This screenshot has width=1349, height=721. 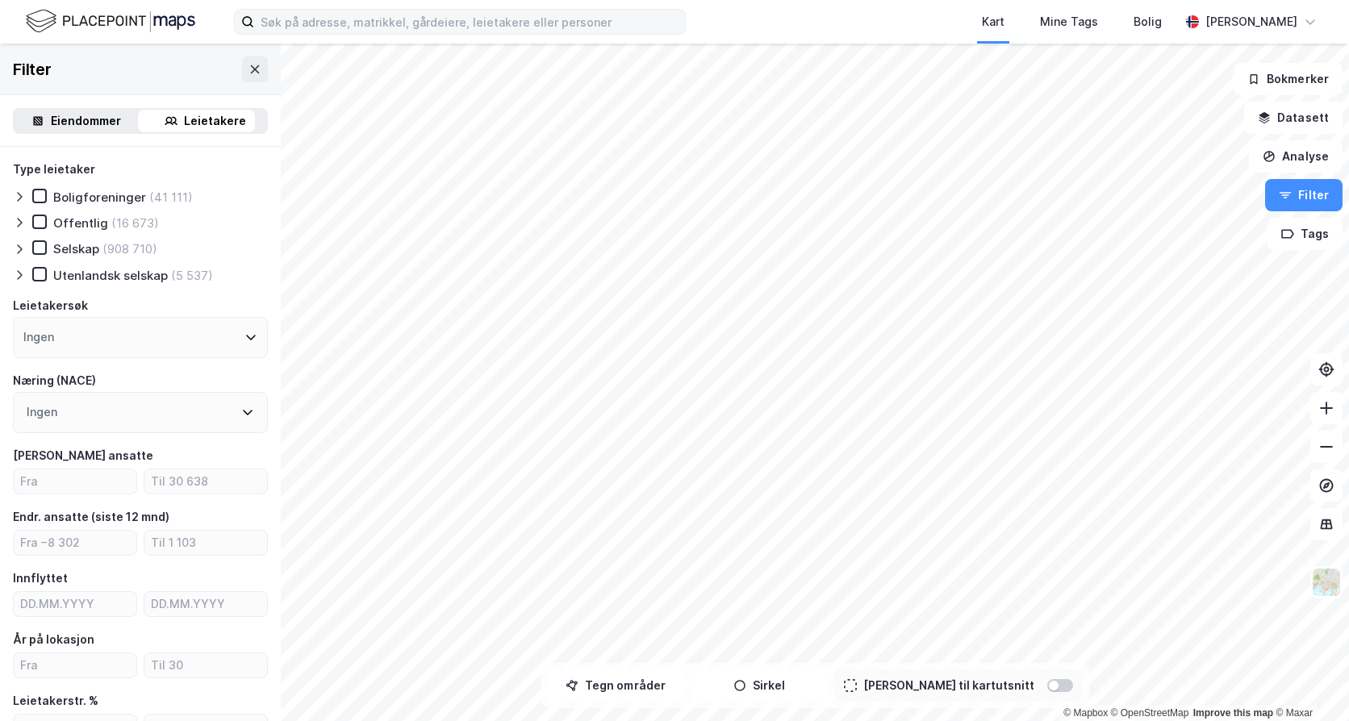 What do you see at coordinates (76, 249) in the screenshot?
I see `div: Selskap` at bounding box center [76, 249].